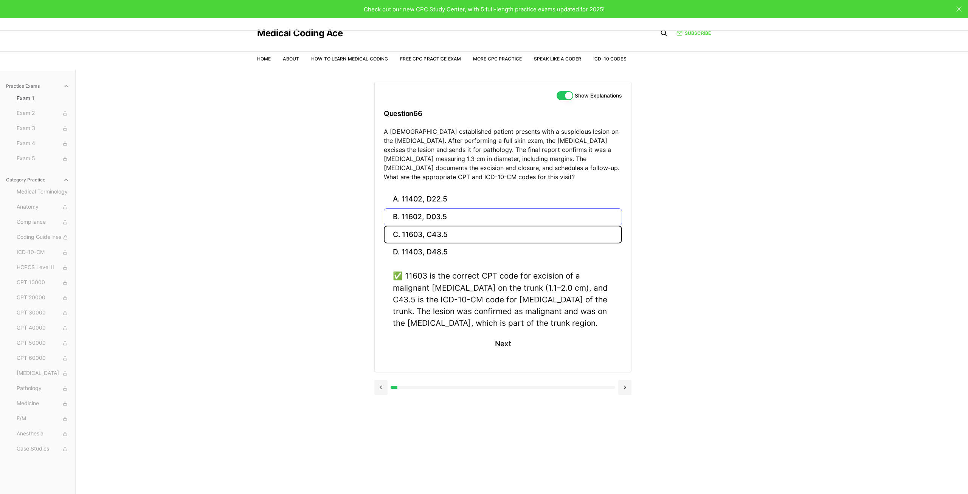 This screenshot has height=494, width=968. Describe the element at coordinates (43, 434) in the screenshot. I see `span: Anesthesia` at that location.